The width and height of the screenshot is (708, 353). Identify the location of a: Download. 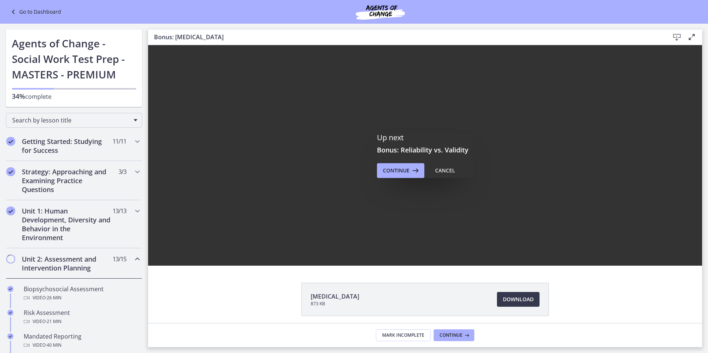
(518, 300).